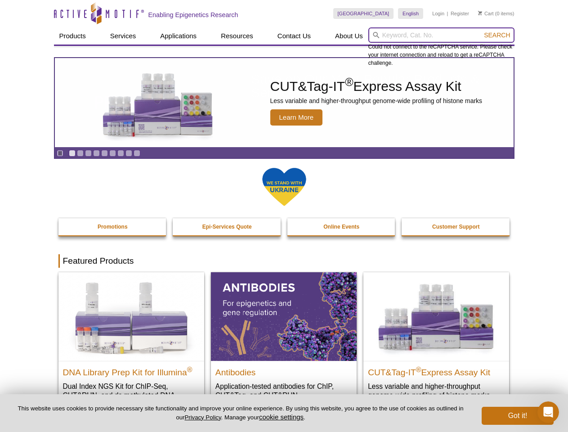  What do you see at coordinates (497, 35) in the screenshot?
I see `span: Search` at bounding box center [497, 35].